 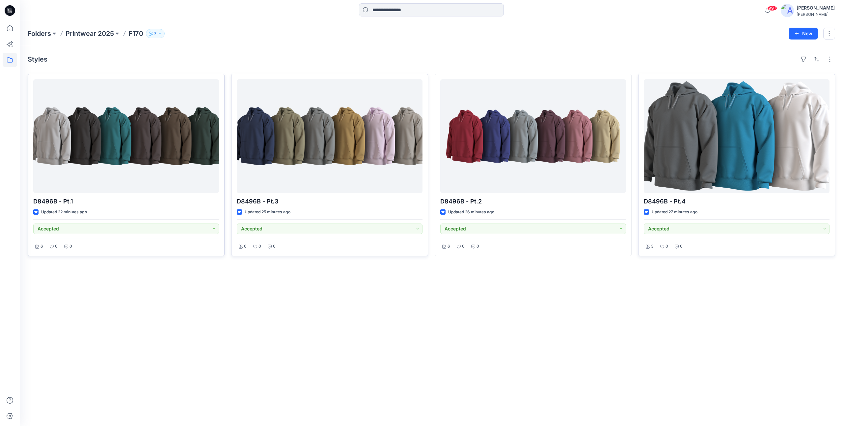 What do you see at coordinates (652, 246) in the screenshot?
I see `p: 3` at bounding box center [652, 246].